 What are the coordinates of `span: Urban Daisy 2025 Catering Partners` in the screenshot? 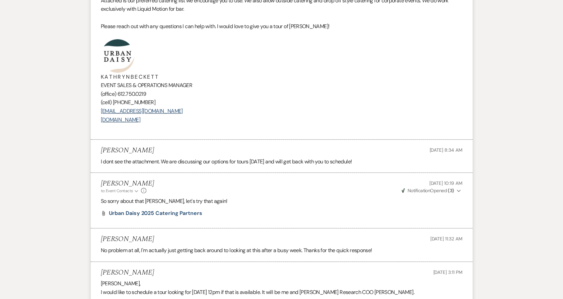 It's located at (155, 213).